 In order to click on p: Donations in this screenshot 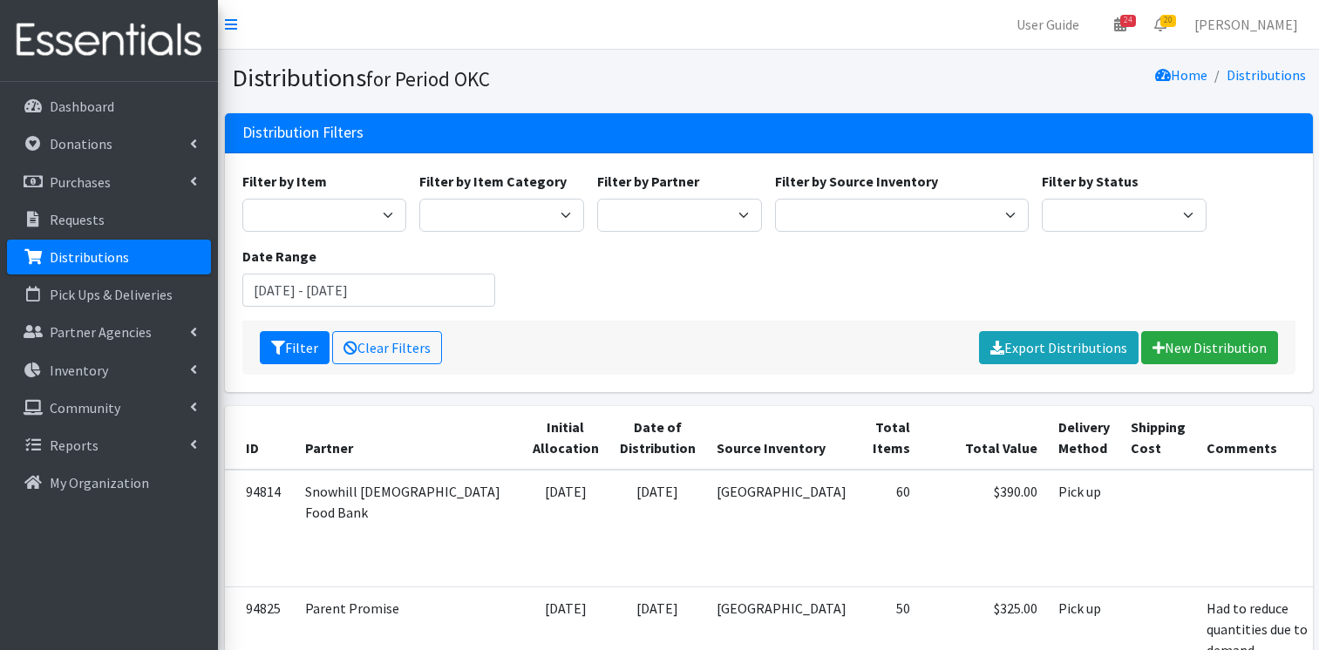, I will do `click(81, 144)`.